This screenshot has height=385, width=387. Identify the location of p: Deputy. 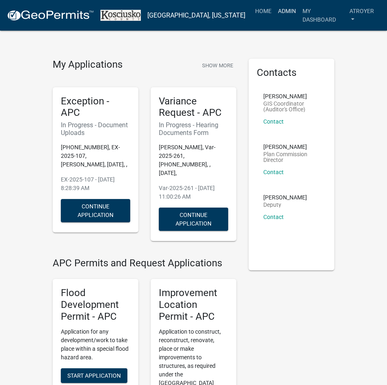
(285, 205).